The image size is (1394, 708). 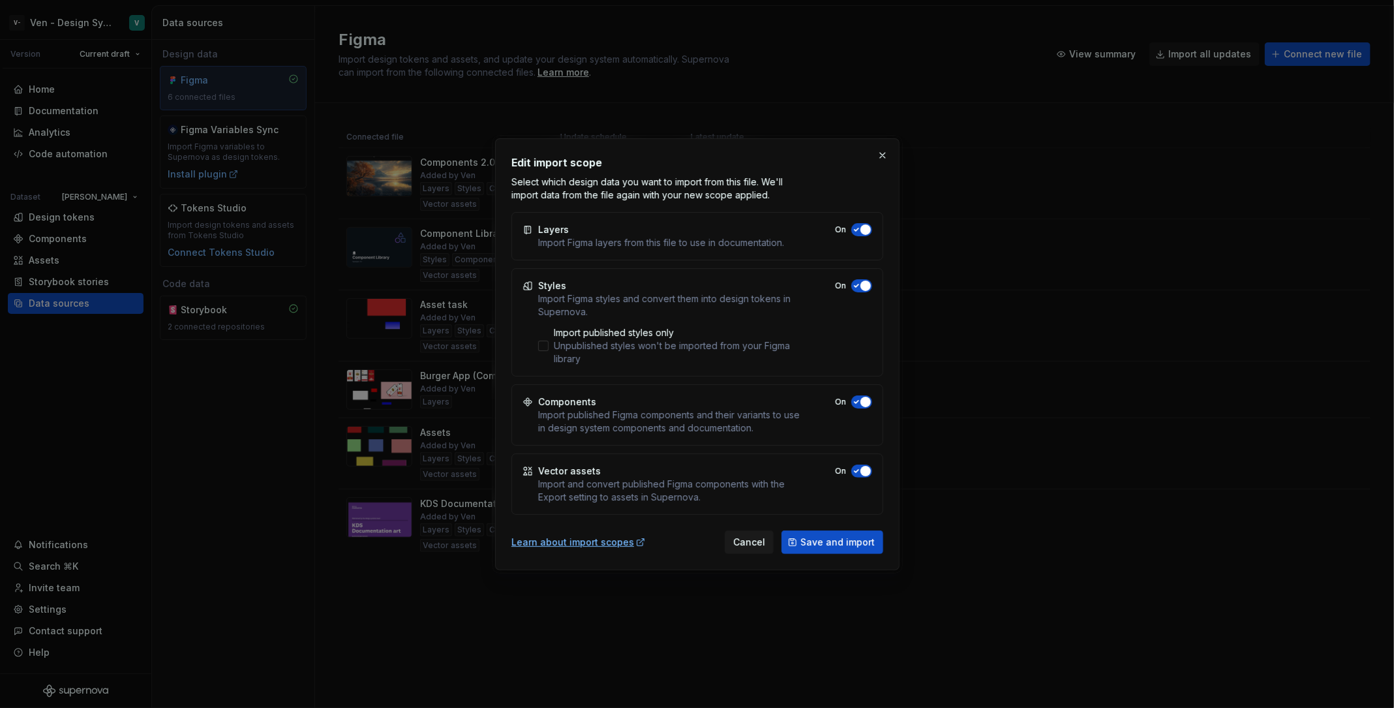 I want to click on p: Select which design data you want to import from this file. We'll import data from the file again..., so click(x=653, y=189).